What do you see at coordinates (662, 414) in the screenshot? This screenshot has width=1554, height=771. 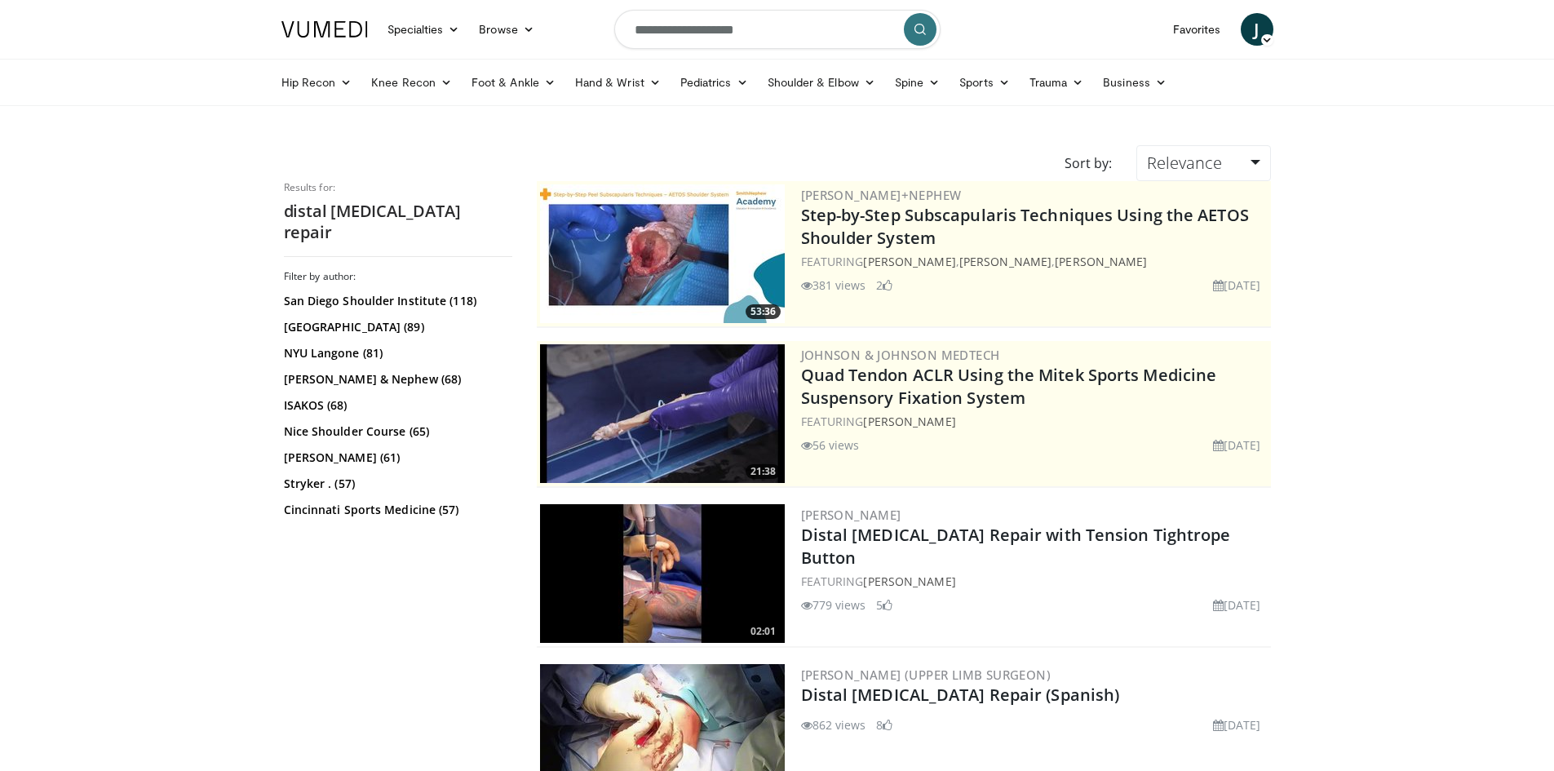 I see `img: b78fd9da-dc16-4fd1-a89d-538d899827f1.300x170_q85_crop-smart_upscale.jpg` at bounding box center [662, 414].